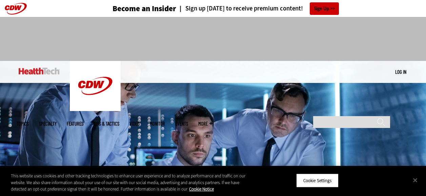 This screenshot has width=426, height=196. What do you see at coordinates (317, 181) in the screenshot?
I see `button: Cookie Settings` at bounding box center [317, 181].